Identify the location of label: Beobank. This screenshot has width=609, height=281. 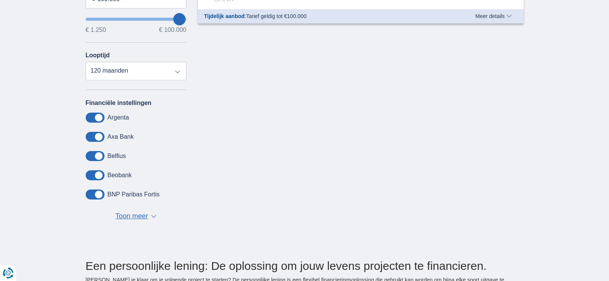
(119, 175).